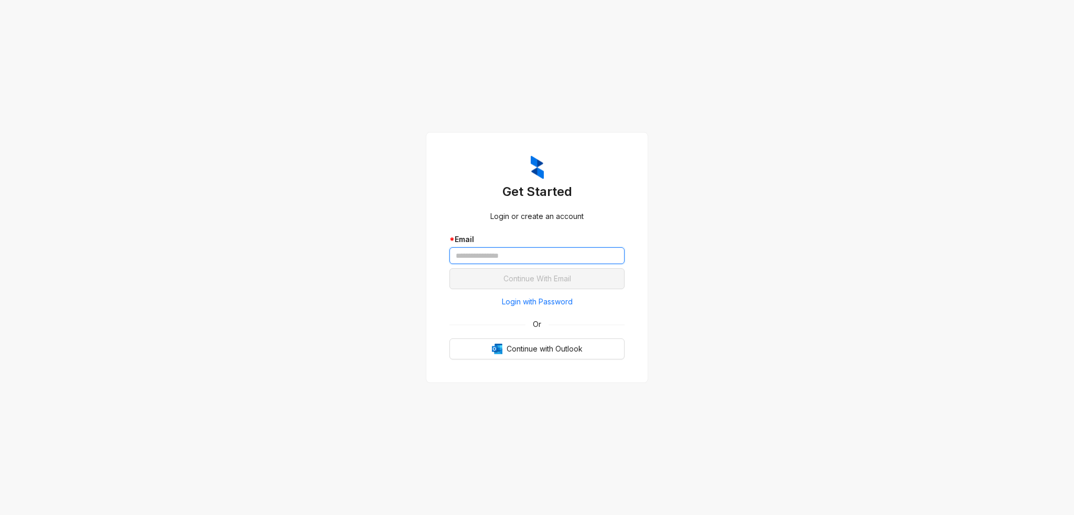  What do you see at coordinates (537, 302) in the screenshot?
I see `button: Login with Password` at bounding box center [537, 302].